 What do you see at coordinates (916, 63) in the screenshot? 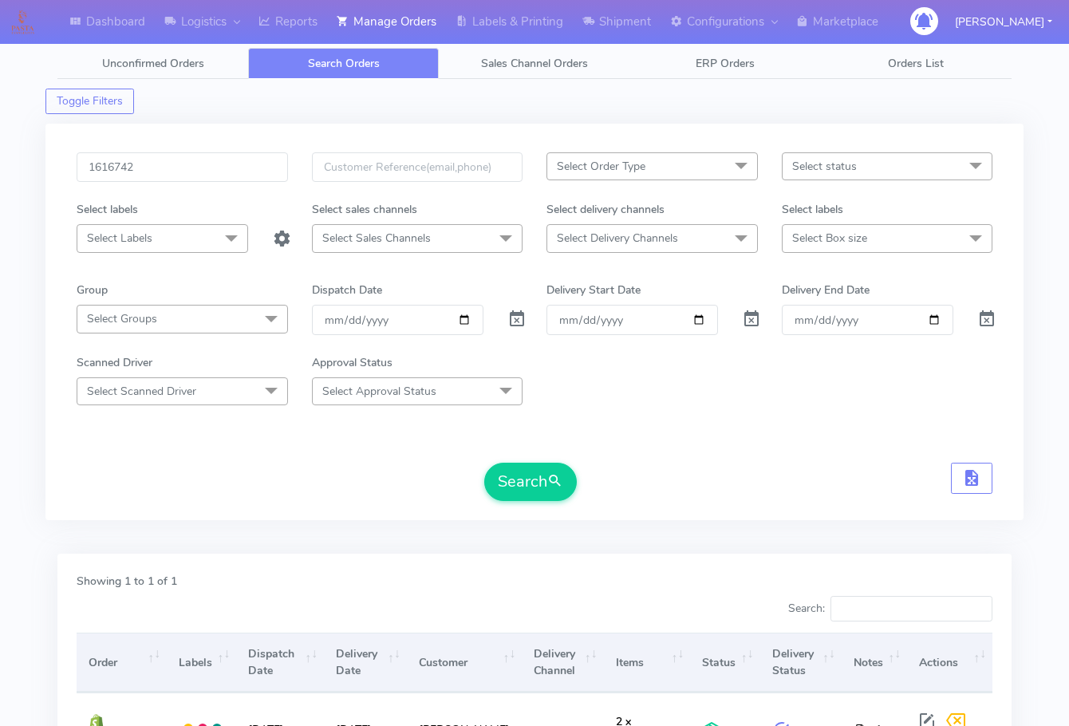
I see `span: Orders List` at bounding box center [916, 63].